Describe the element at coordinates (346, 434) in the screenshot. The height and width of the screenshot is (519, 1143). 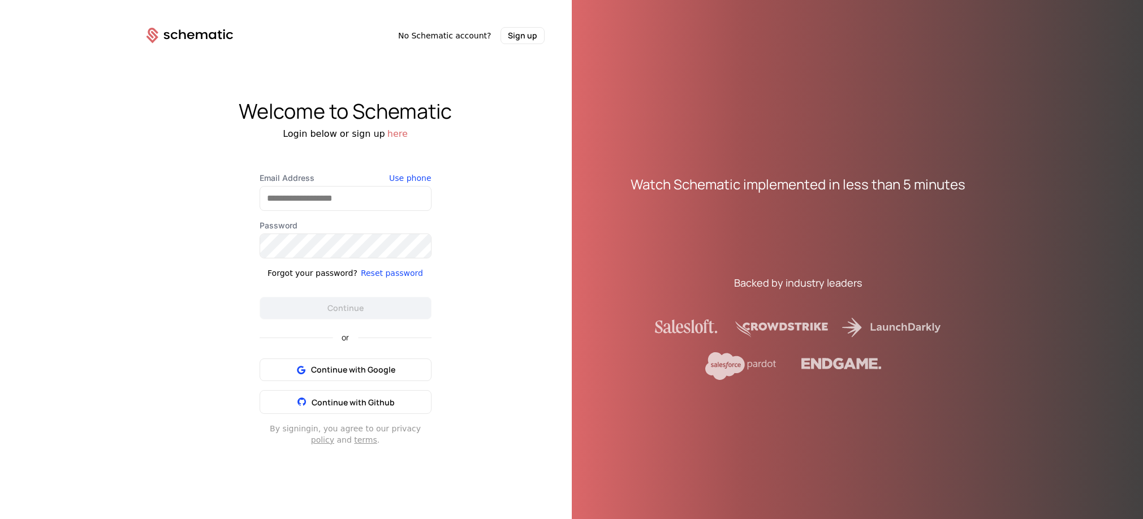
I see `div: By signing in , you agree to our privacy and .` at that location.